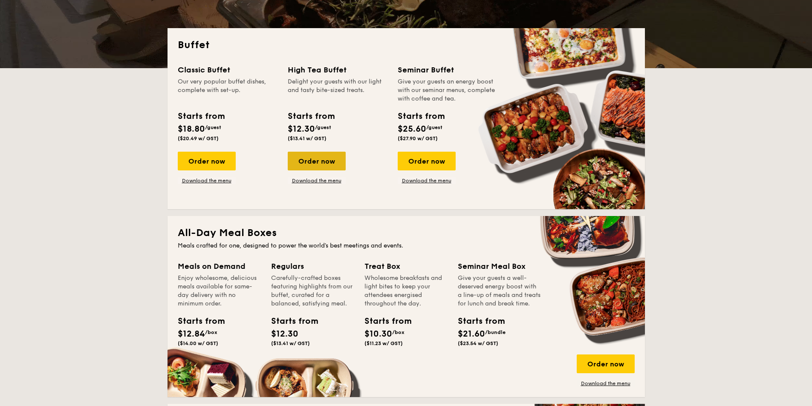 This screenshot has width=812, height=406. I want to click on div: Treat Box, so click(406, 266).